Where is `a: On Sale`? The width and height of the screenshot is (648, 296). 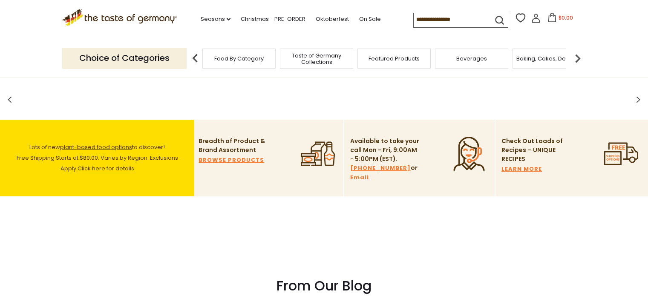 a: On Sale is located at coordinates (370, 19).